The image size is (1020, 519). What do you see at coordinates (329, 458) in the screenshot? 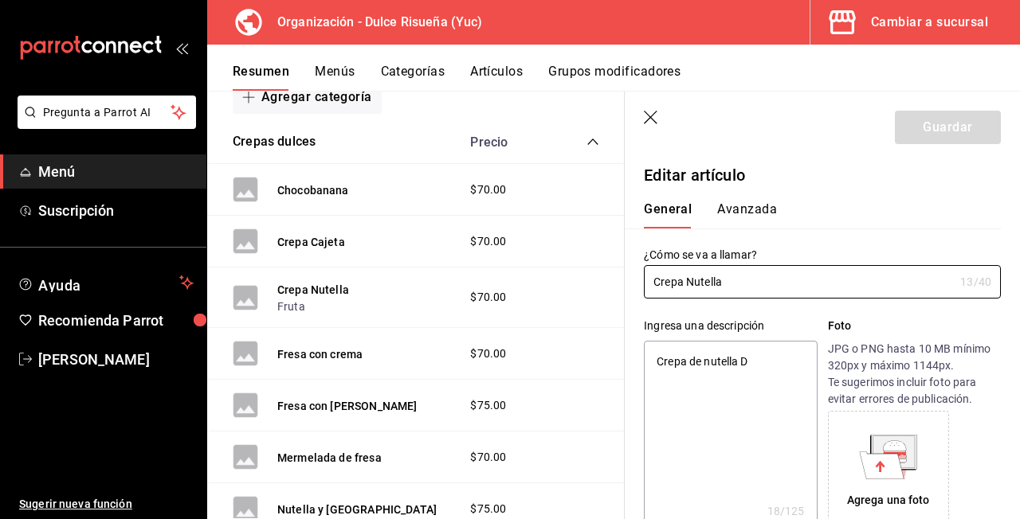
I see `button: Mermelada de fresa` at bounding box center [329, 458].